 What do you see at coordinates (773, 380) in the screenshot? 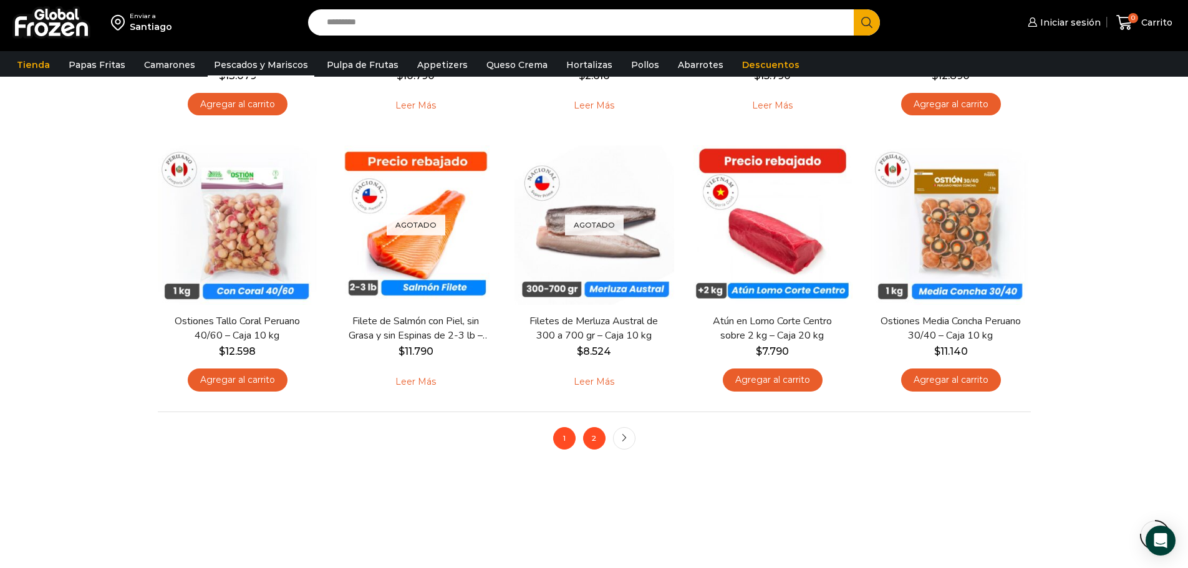
I see `a: Agregar al carrito: “Atún en Lomo Corte Centro sobre 2 kg - Caja 20 kg”` at bounding box center [773, 380].